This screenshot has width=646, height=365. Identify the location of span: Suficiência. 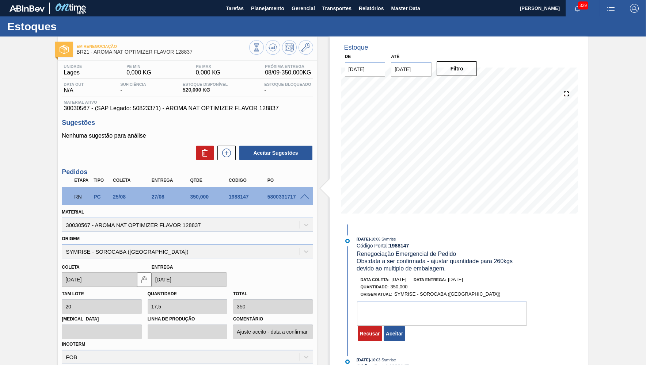
(133, 84).